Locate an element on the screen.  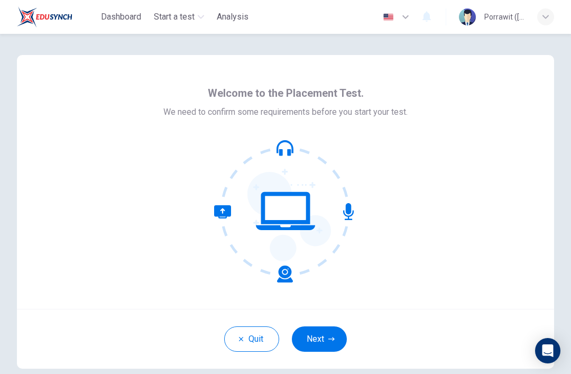
img: en is located at coordinates (388, 17).